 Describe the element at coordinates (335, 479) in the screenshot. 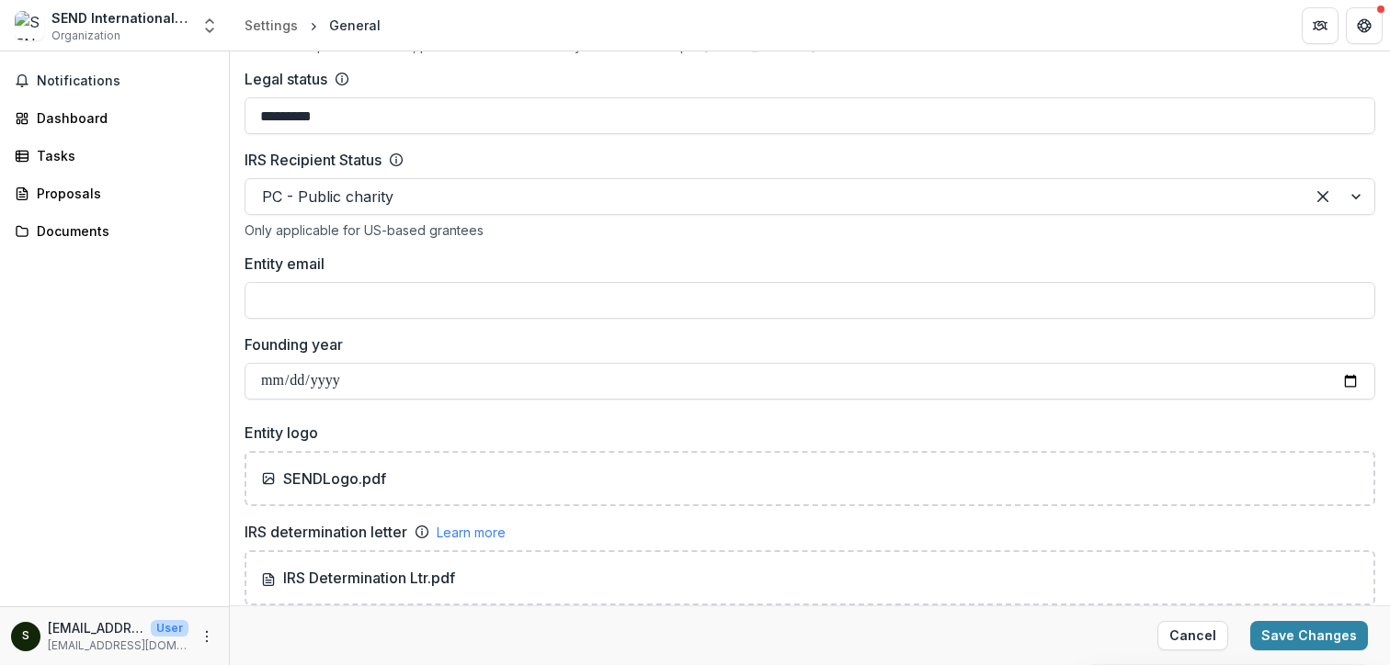

I see `p: SENDLogo.pdf` at that location.